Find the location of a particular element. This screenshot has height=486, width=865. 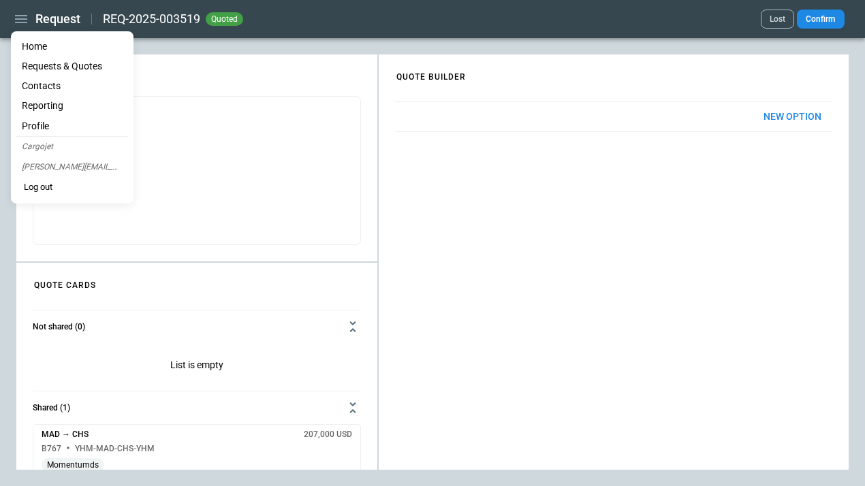

li: Home is located at coordinates (72, 46).